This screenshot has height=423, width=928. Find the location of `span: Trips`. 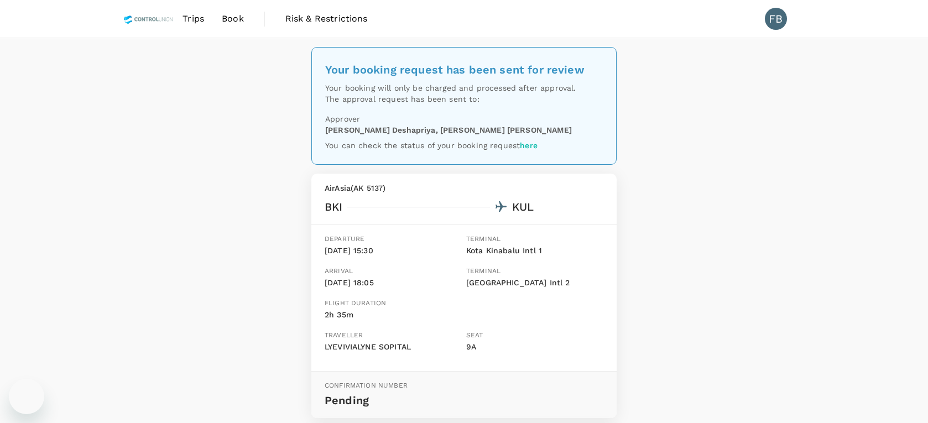

span: Trips is located at coordinates (193, 19).